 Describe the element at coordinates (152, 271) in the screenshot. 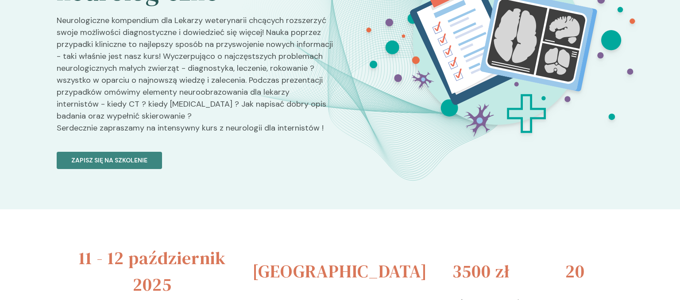

I see `h3: 11 - 12 październik 2025` at that location.